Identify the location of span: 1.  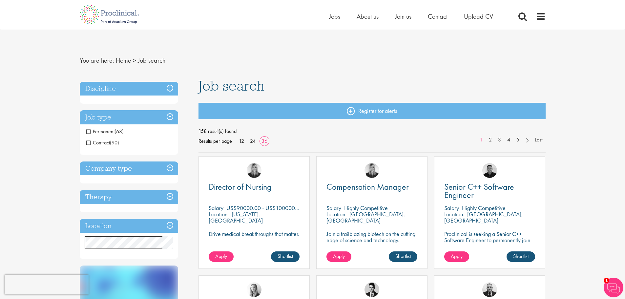
(607, 280).